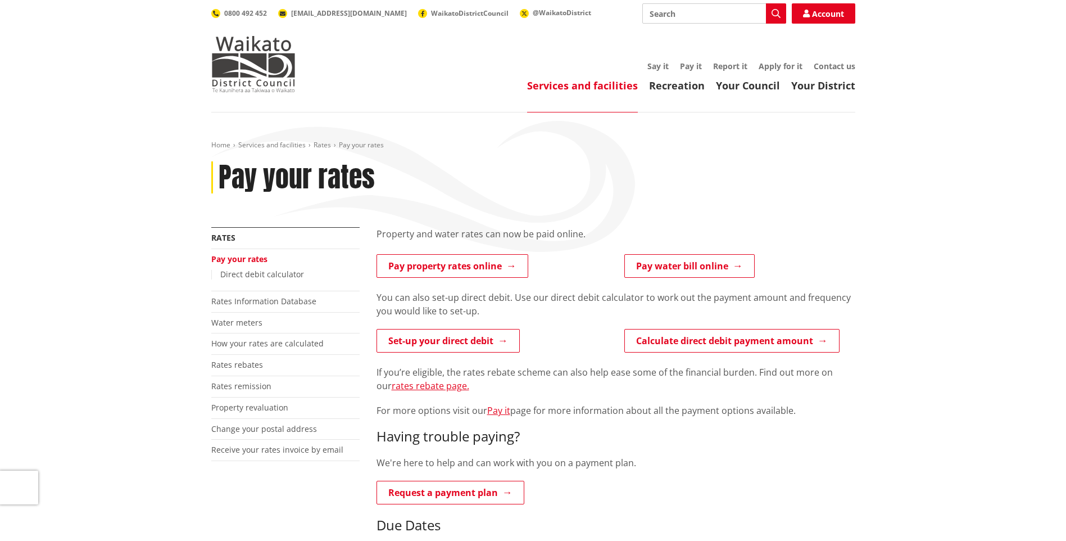 The width and height of the screenshot is (1066, 541). What do you see at coordinates (221, 144) in the screenshot?
I see `a: Home` at bounding box center [221, 144].